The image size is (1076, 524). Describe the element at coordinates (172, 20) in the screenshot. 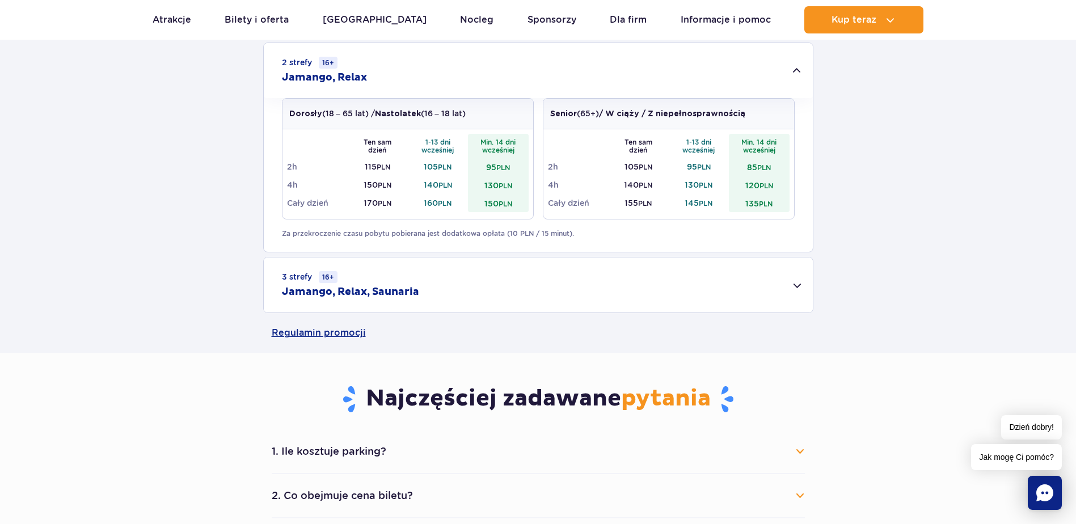

I see `a: Atrakcje` at that location.